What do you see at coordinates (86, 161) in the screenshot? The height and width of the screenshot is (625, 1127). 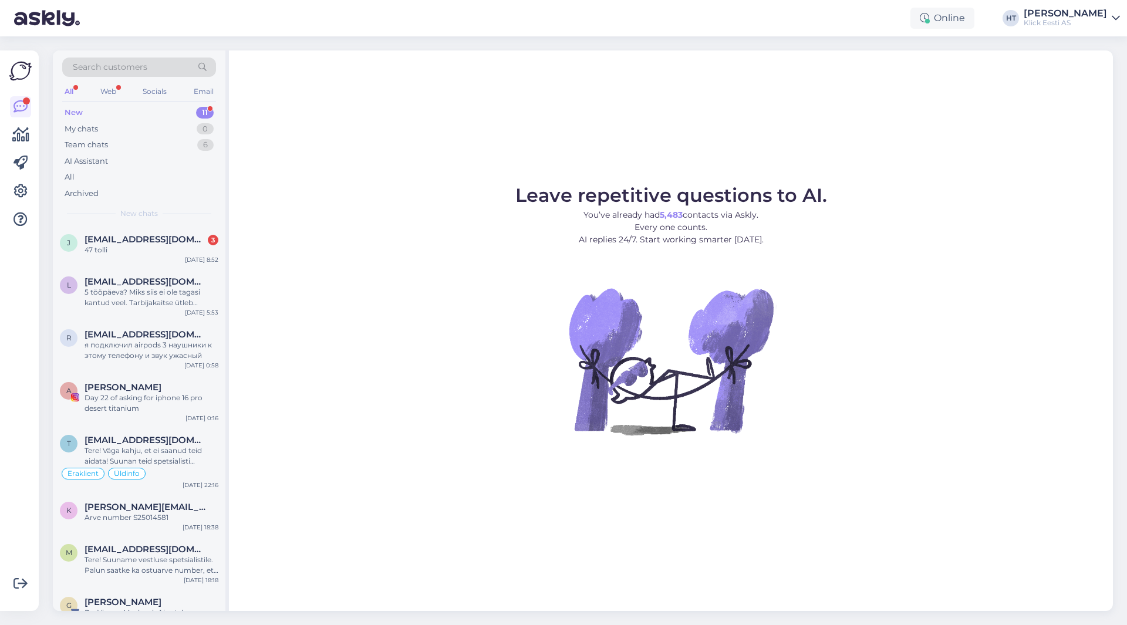 I see `div: AI Assistant` at bounding box center [86, 161].